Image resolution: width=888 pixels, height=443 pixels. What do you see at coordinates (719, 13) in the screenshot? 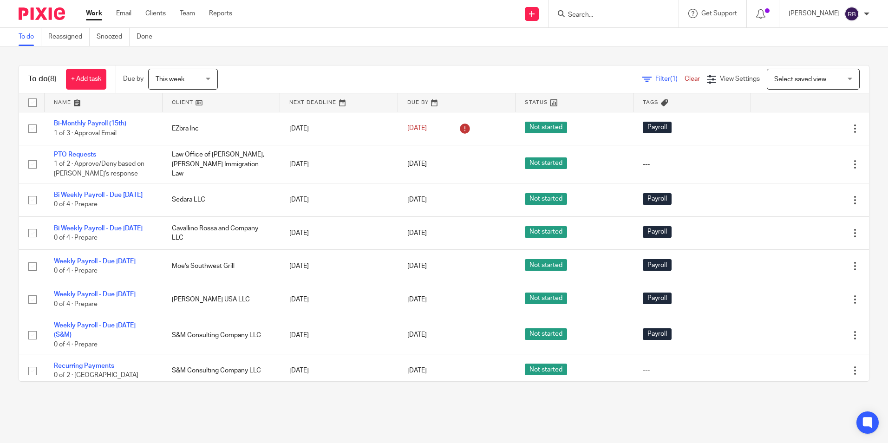
I see `span: Get Support` at bounding box center [719, 13].